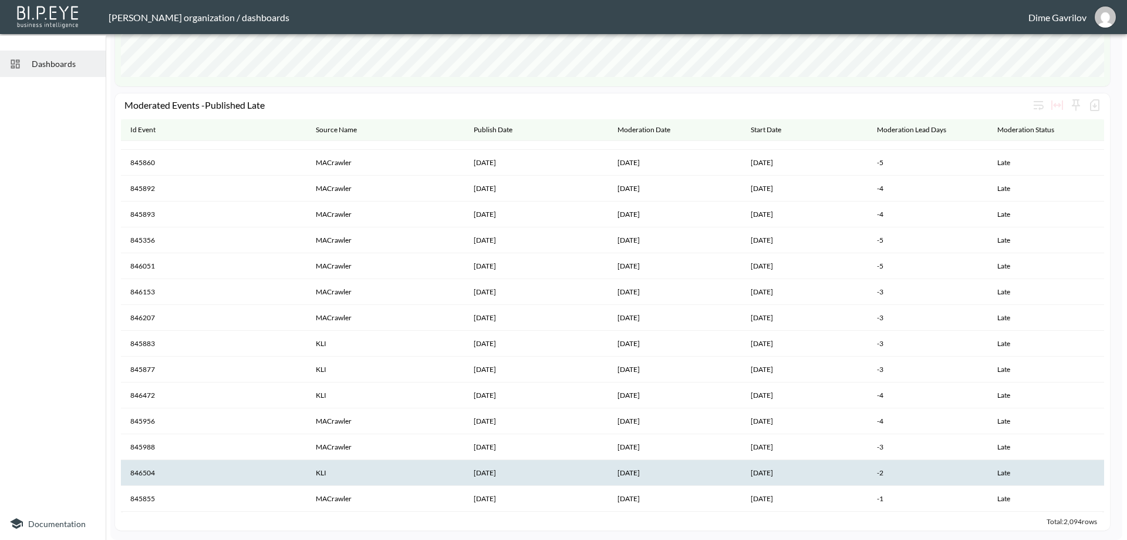 Image resolution: width=1127 pixels, height=540 pixels. Describe the element at coordinates (214, 499) in the screenshot. I see `th: 845855` at that location.